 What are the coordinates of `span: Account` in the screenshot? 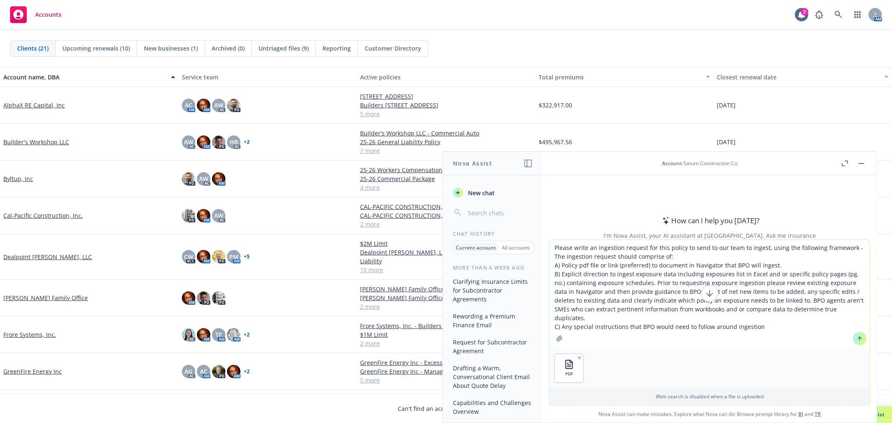 It's located at (672, 163).